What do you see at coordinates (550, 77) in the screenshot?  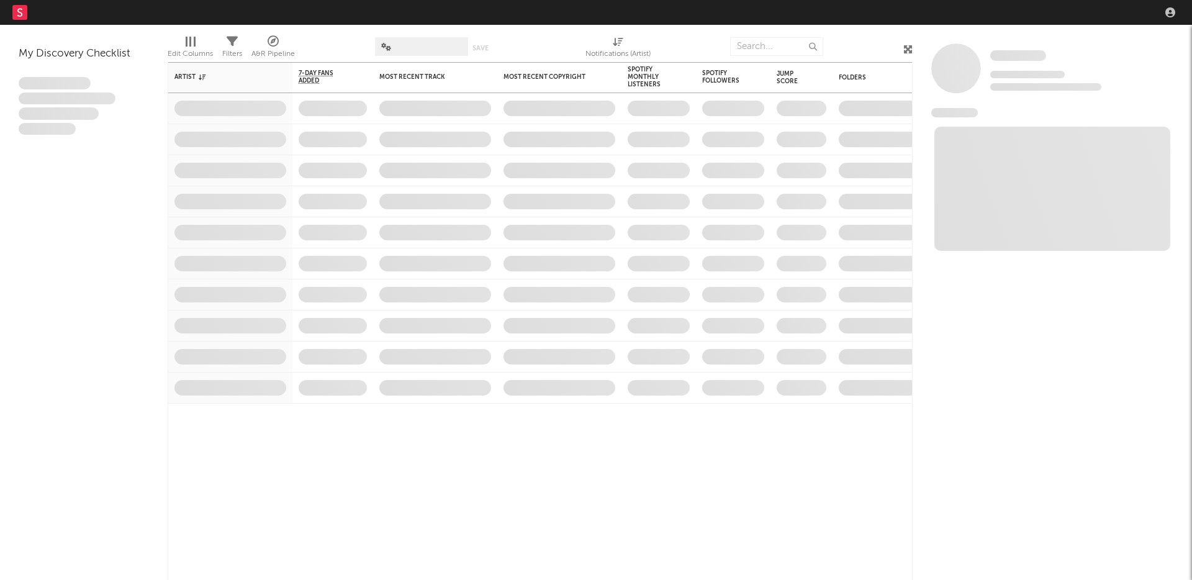 I see `div: Most Recent Copyright` at bounding box center [550, 77].